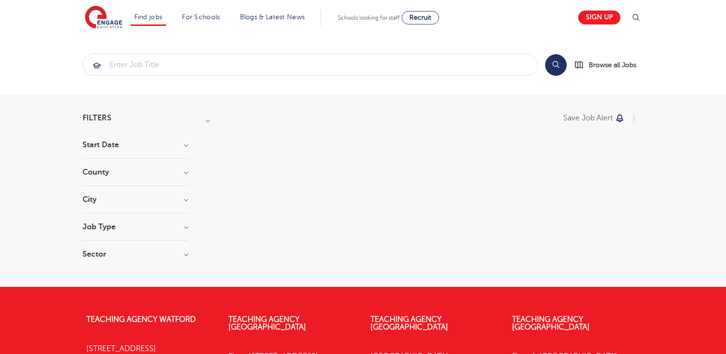  What do you see at coordinates (599, 17) in the screenshot?
I see `a: Sign up` at bounding box center [599, 17].